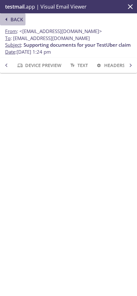 This screenshot has width=137, height=296. I want to click on span: Subject, so click(13, 45).